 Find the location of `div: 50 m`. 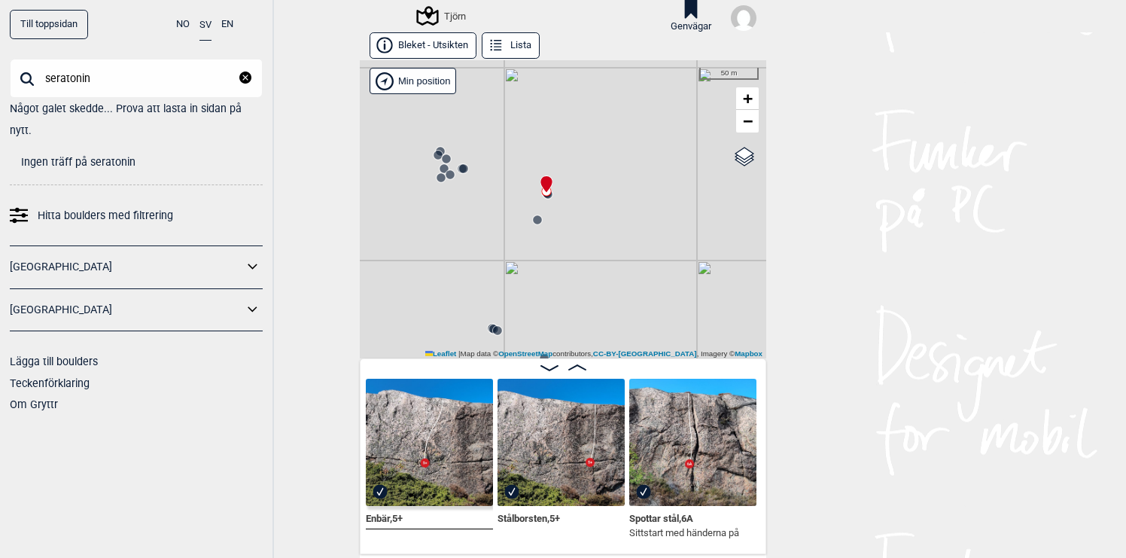

div: 50 m is located at coordinates (728, 74).